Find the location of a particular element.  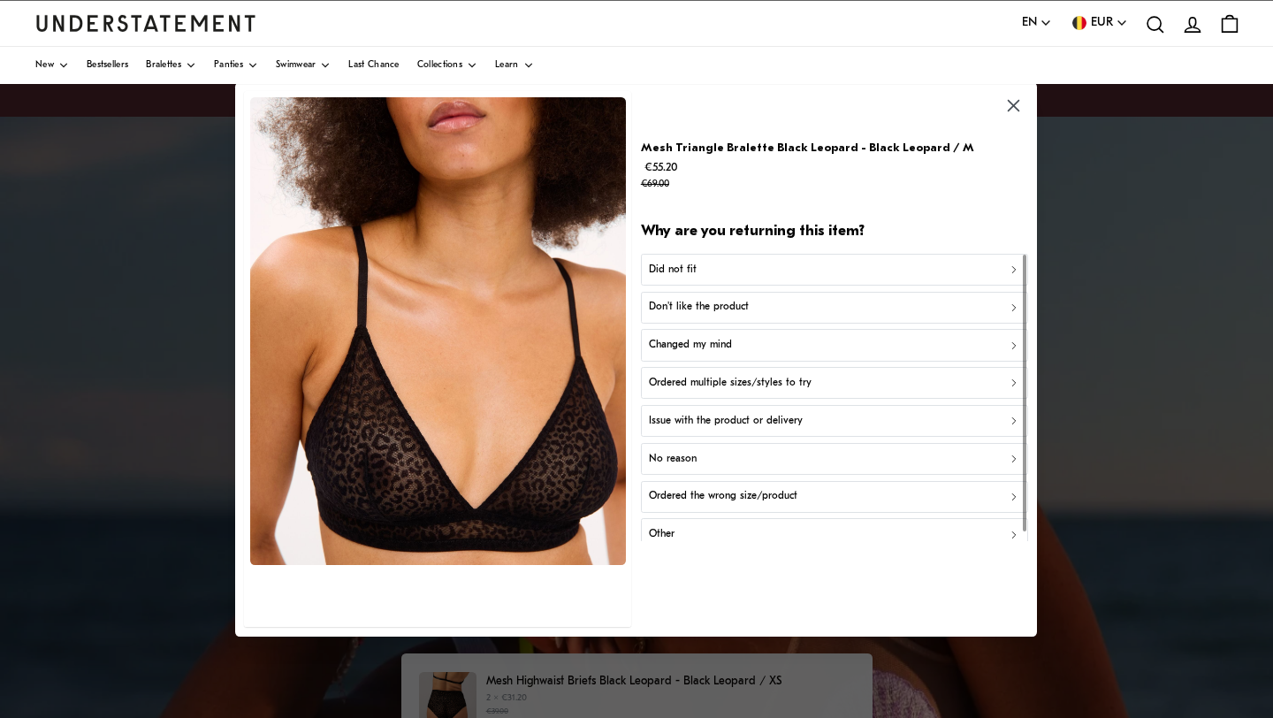

a: Understatement Homepage is located at coordinates (146, 23).